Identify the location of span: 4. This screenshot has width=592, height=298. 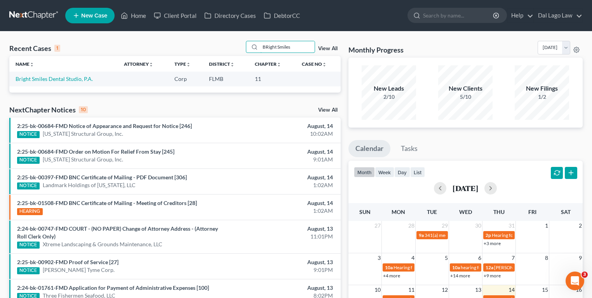
(413, 258).